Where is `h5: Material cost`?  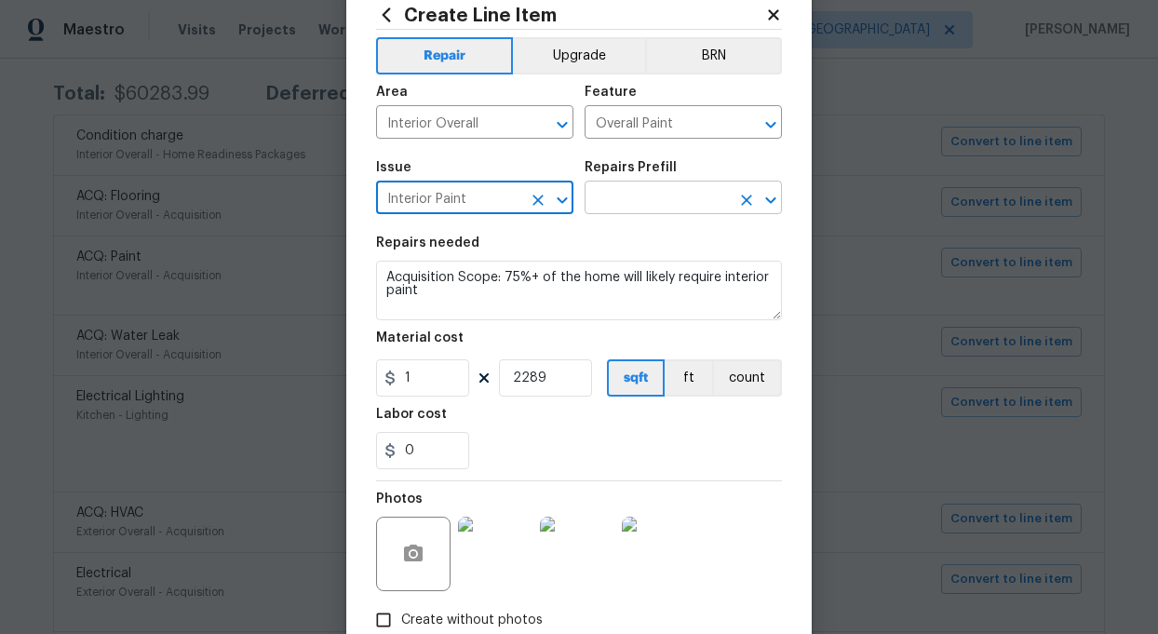
h5: Material cost is located at coordinates (420, 338).